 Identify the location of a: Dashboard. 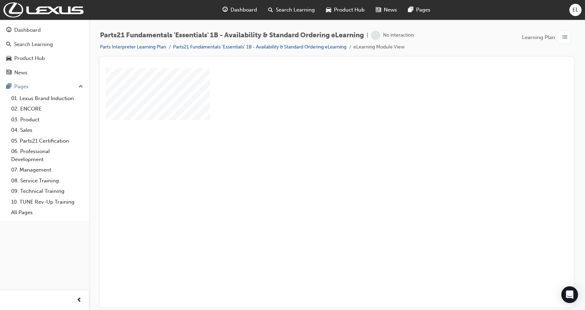
(44, 30).